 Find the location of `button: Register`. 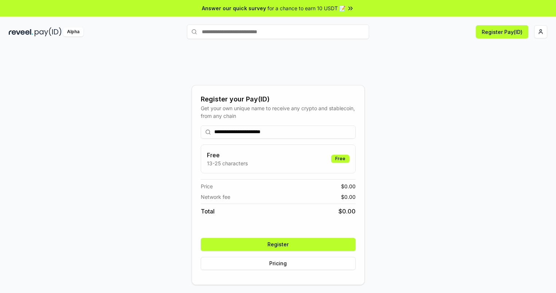

button: Register is located at coordinates (278, 244).